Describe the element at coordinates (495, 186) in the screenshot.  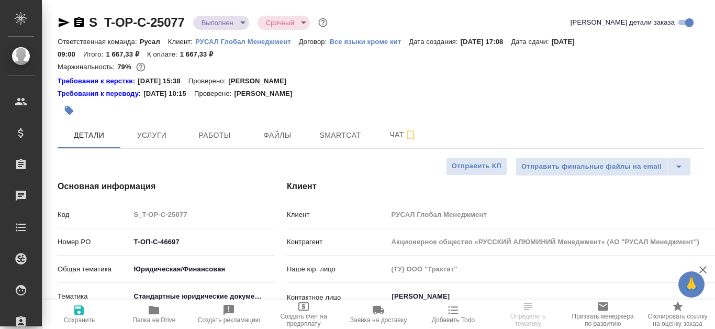
I see `h4: Клиент` at that location.